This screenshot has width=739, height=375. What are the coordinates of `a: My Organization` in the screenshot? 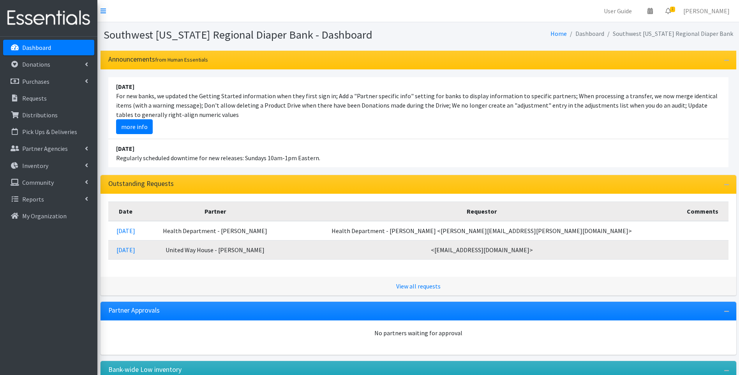 It's located at (49, 216).